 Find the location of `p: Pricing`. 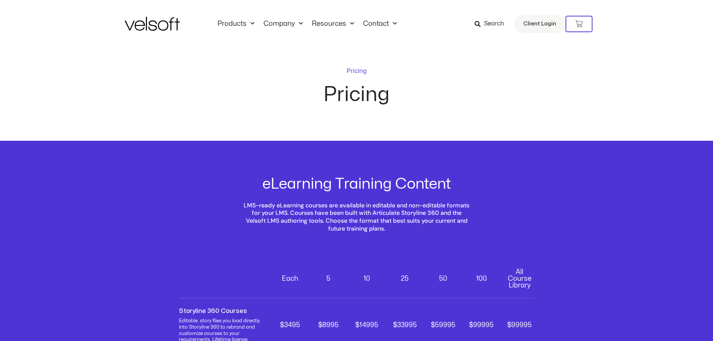

p: Pricing is located at coordinates (356, 71).